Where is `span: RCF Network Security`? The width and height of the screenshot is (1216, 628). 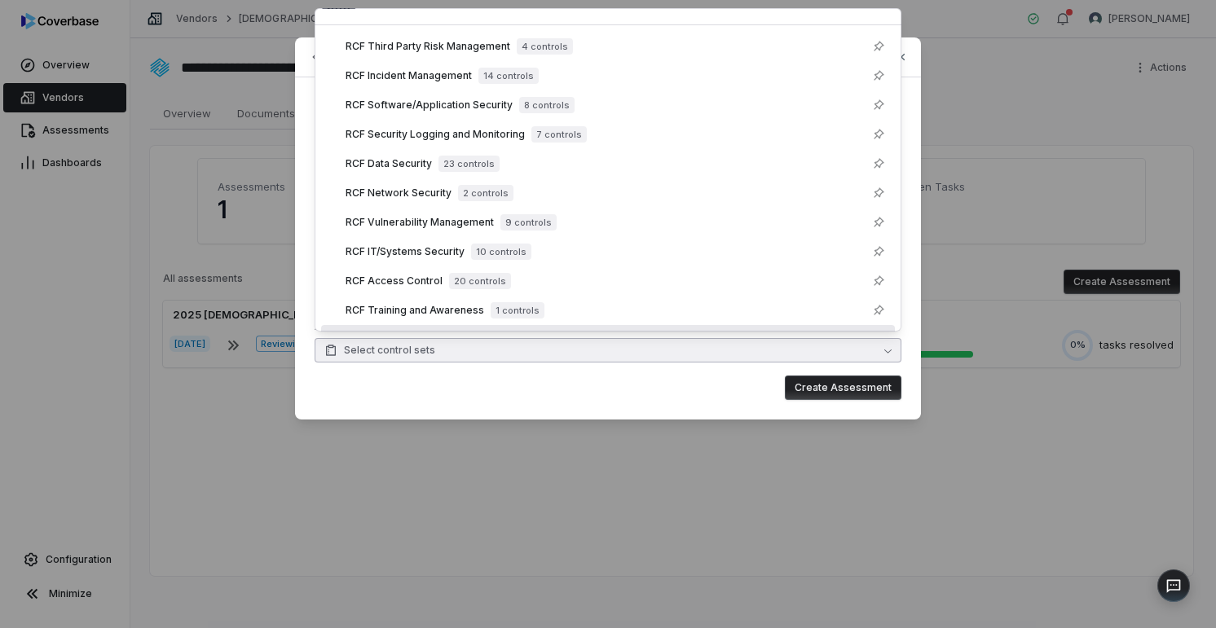
span: RCF Network Security is located at coordinates (398, 193).